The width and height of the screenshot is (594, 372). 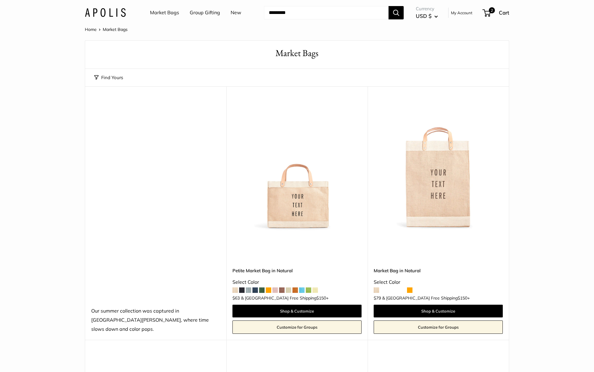 I want to click on nav: Breadcrumb, so click(x=106, y=29).